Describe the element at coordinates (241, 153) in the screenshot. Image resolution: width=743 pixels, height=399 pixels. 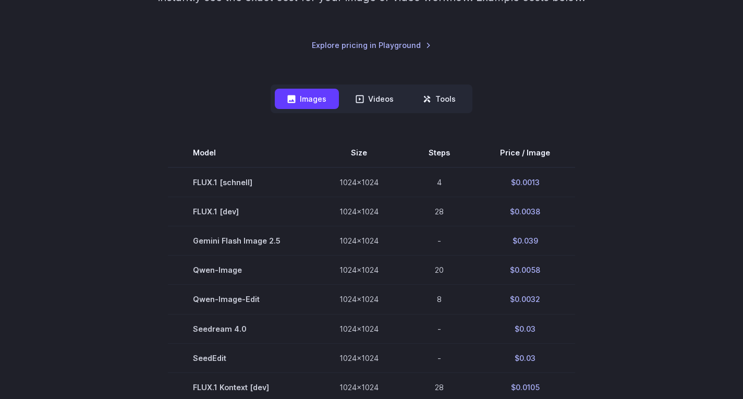
I see `th: Model` at that location.